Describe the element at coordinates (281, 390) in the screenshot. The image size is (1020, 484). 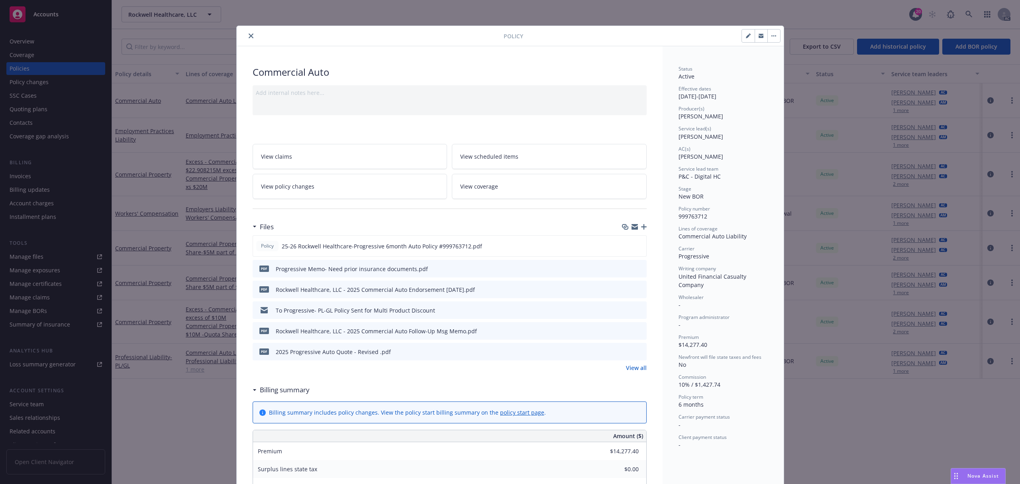
I see `div: Billing summary` at that location.